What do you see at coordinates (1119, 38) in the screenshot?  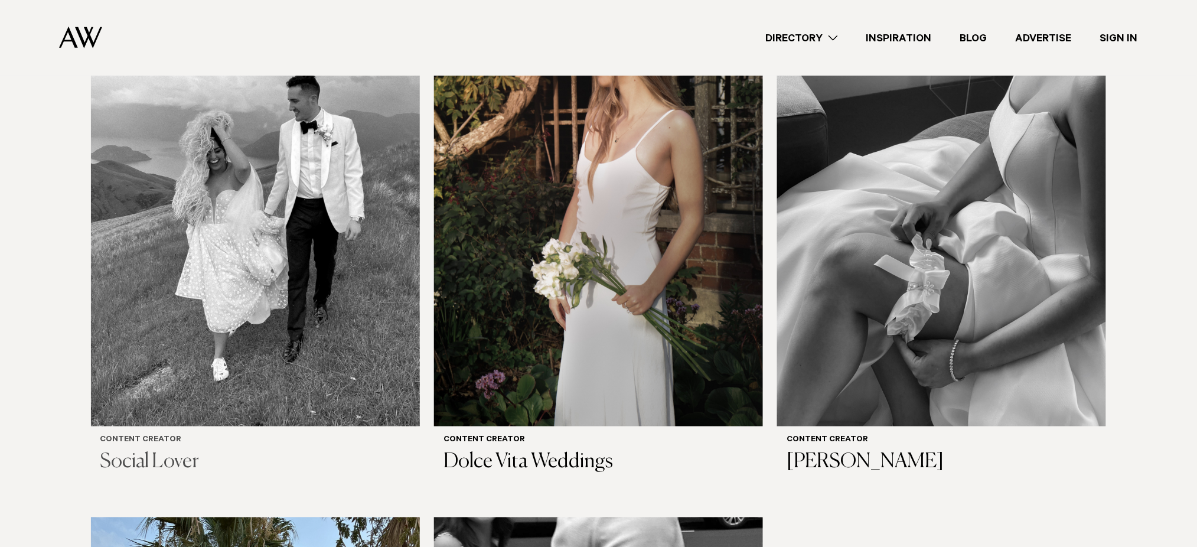 I see `a: Sign In` at bounding box center [1119, 38].